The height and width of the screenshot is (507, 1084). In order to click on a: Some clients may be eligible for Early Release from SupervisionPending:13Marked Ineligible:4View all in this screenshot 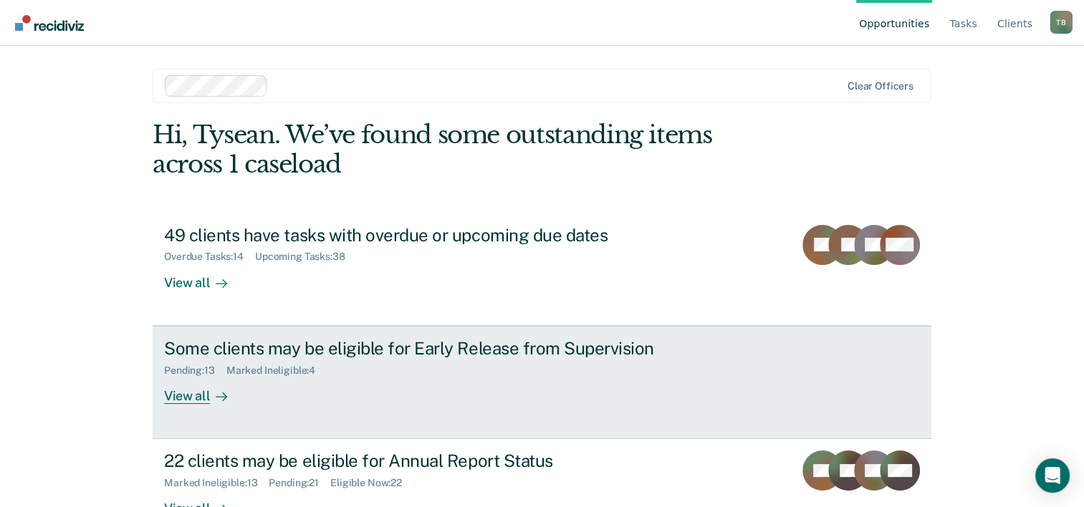, I will do `click(542, 383)`.